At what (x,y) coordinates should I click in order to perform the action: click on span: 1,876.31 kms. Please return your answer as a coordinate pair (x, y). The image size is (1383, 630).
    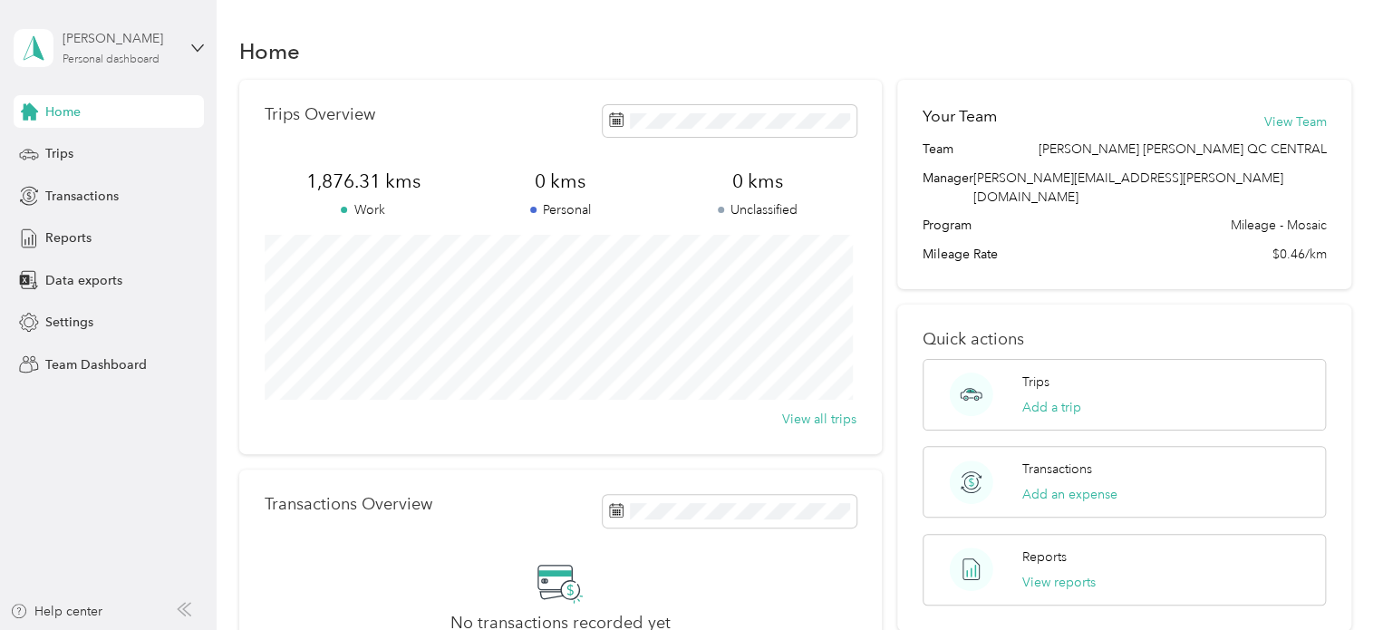
    Looking at the image, I should click on (363, 181).